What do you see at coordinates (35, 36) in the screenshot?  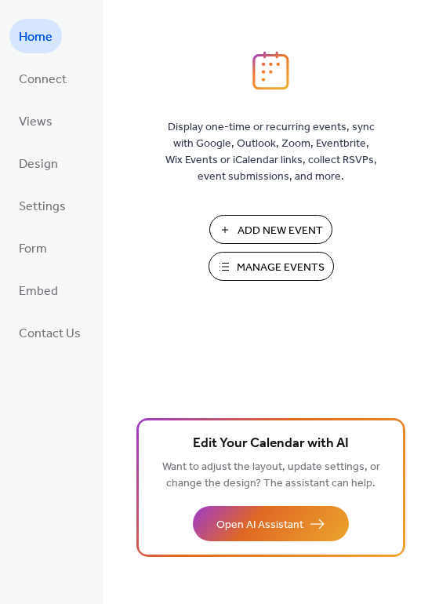 I see `a: Home` at bounding box center [35, 36].